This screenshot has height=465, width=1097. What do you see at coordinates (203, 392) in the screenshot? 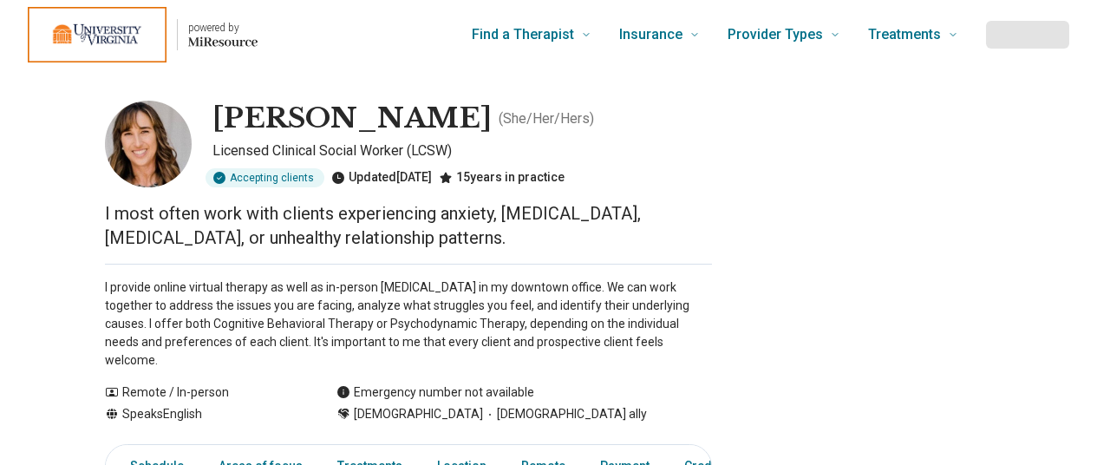
I see `div: Remote / In-person` at bounding box center [203, 392].